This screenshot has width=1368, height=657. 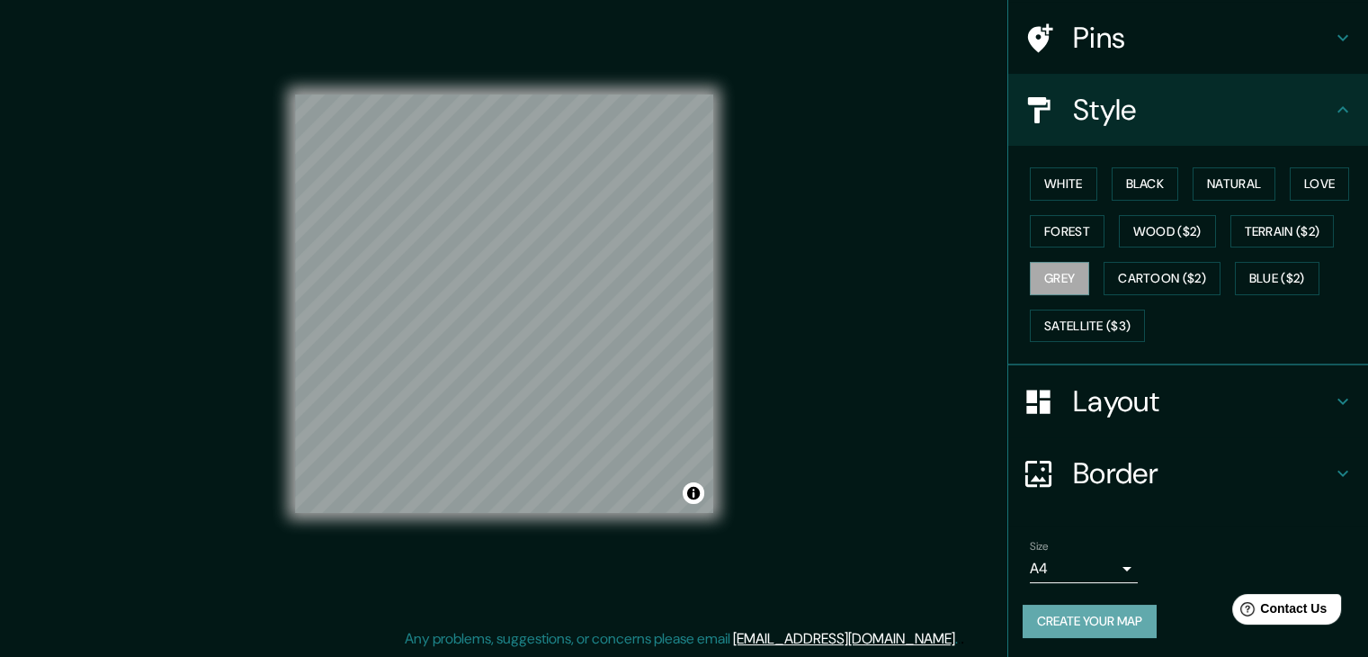 I want to click on h4: Pins, so click(x=1202, y=38).